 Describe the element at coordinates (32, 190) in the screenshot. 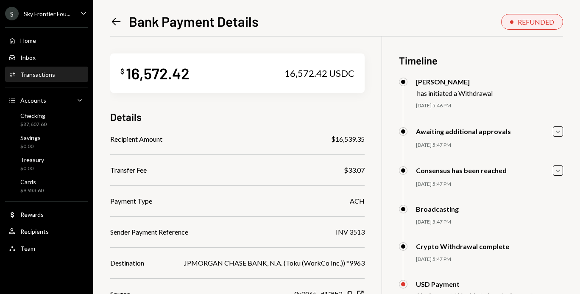

I see `div: $9,933.60` at that location.